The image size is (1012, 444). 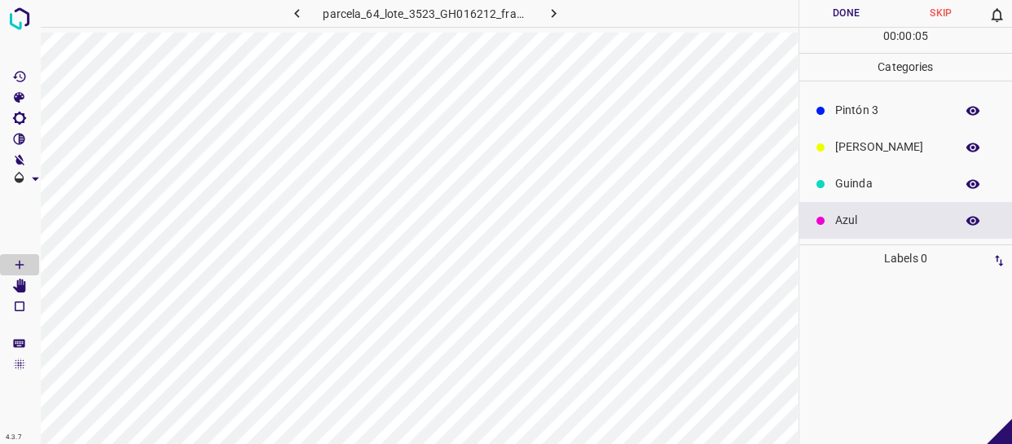 I want to click on div: 4.3.7, so click(x=14, y=438).